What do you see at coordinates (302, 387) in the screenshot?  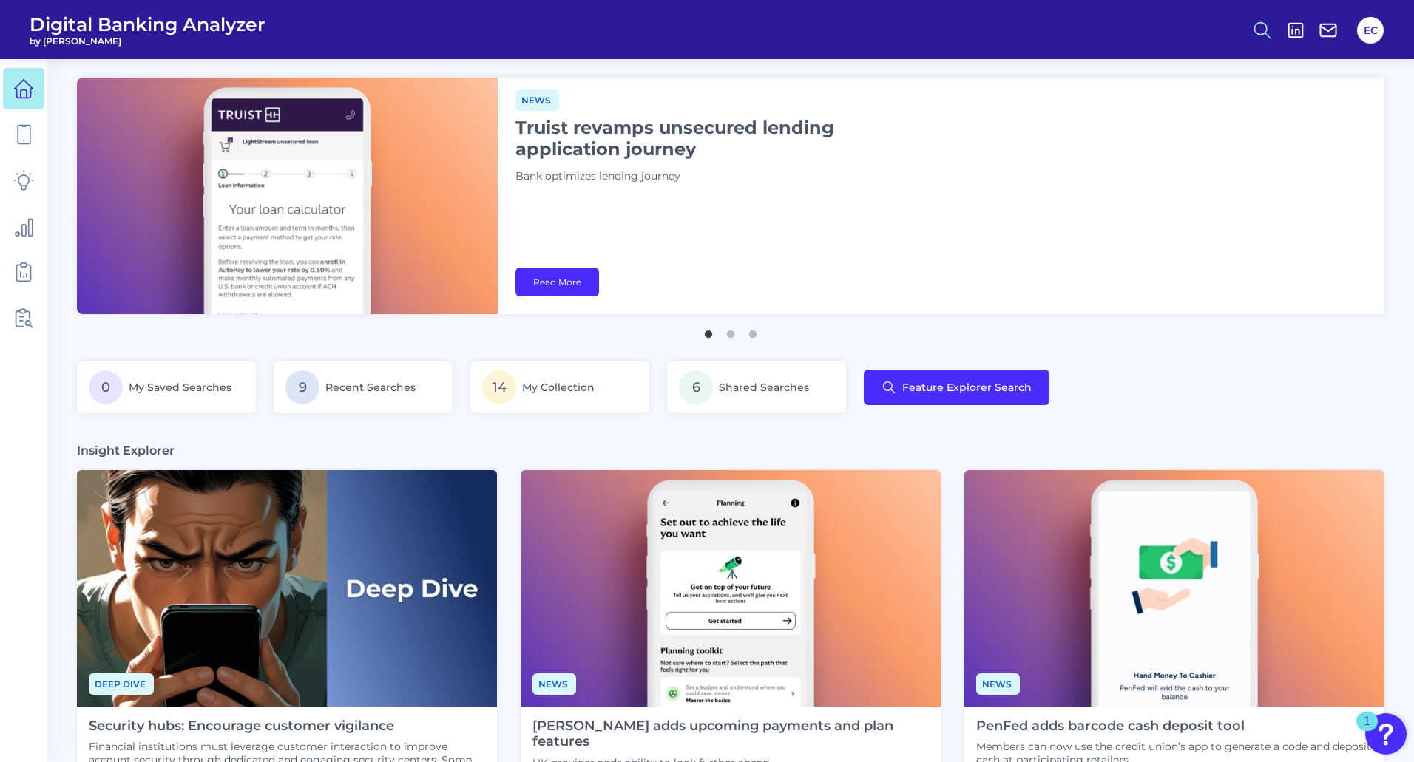 I see `span: 9` at bounding box center [302, 387].